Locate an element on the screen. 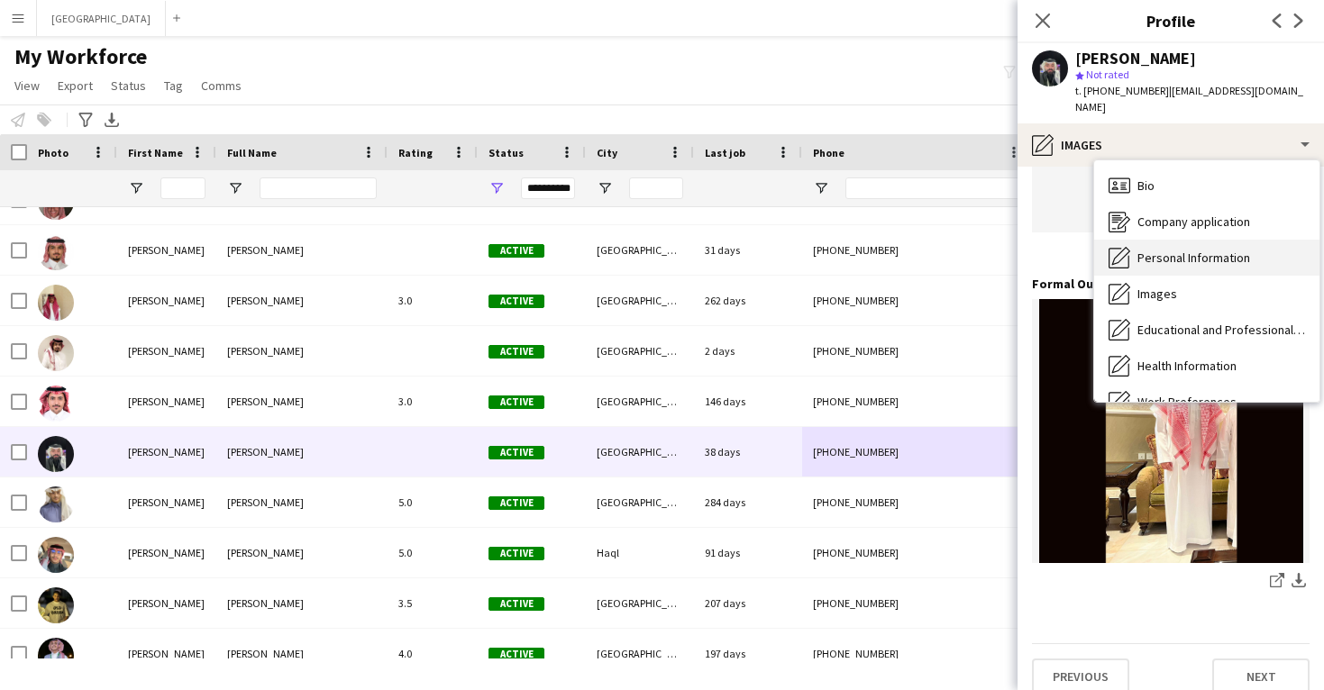  span: View is located at coordinates (27, 86).